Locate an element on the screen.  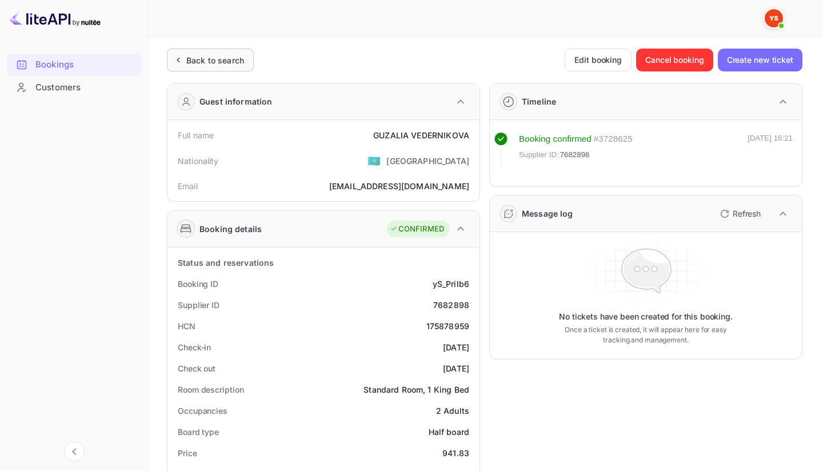
p: Once a ticket is created, it will appear here for easy tracking and management. is located at coordinates (646, 335).